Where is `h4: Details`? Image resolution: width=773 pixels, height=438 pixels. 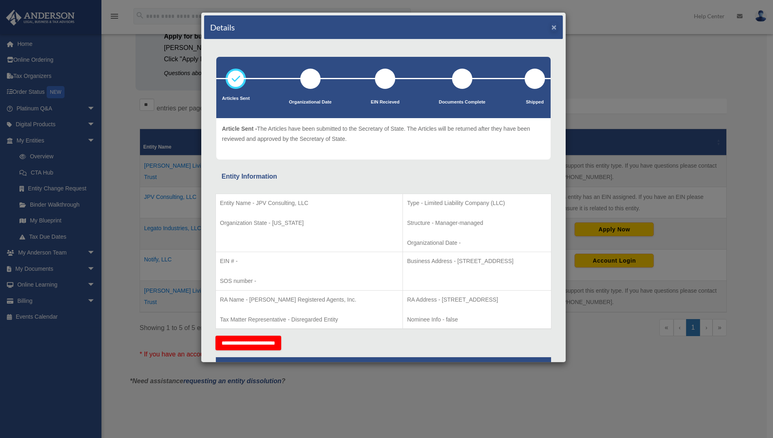
h4: Details is located at coordinates (222, 27).